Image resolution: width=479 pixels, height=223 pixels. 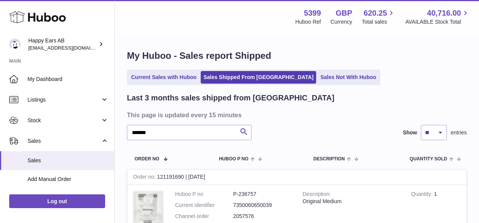 What do you see at coordinates (459, 133) in the screenshot?
I see `span: entries` at bounding box center [459, 133].